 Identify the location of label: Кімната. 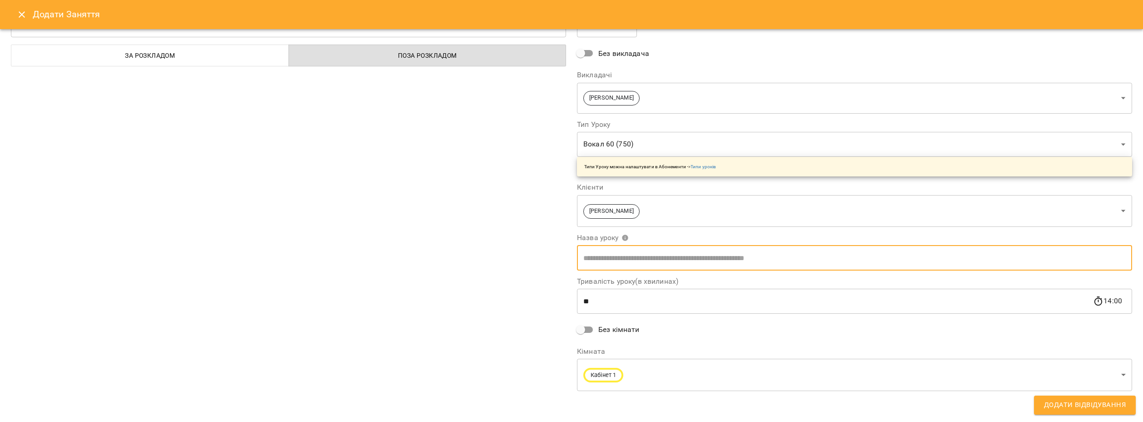
(855, 351).